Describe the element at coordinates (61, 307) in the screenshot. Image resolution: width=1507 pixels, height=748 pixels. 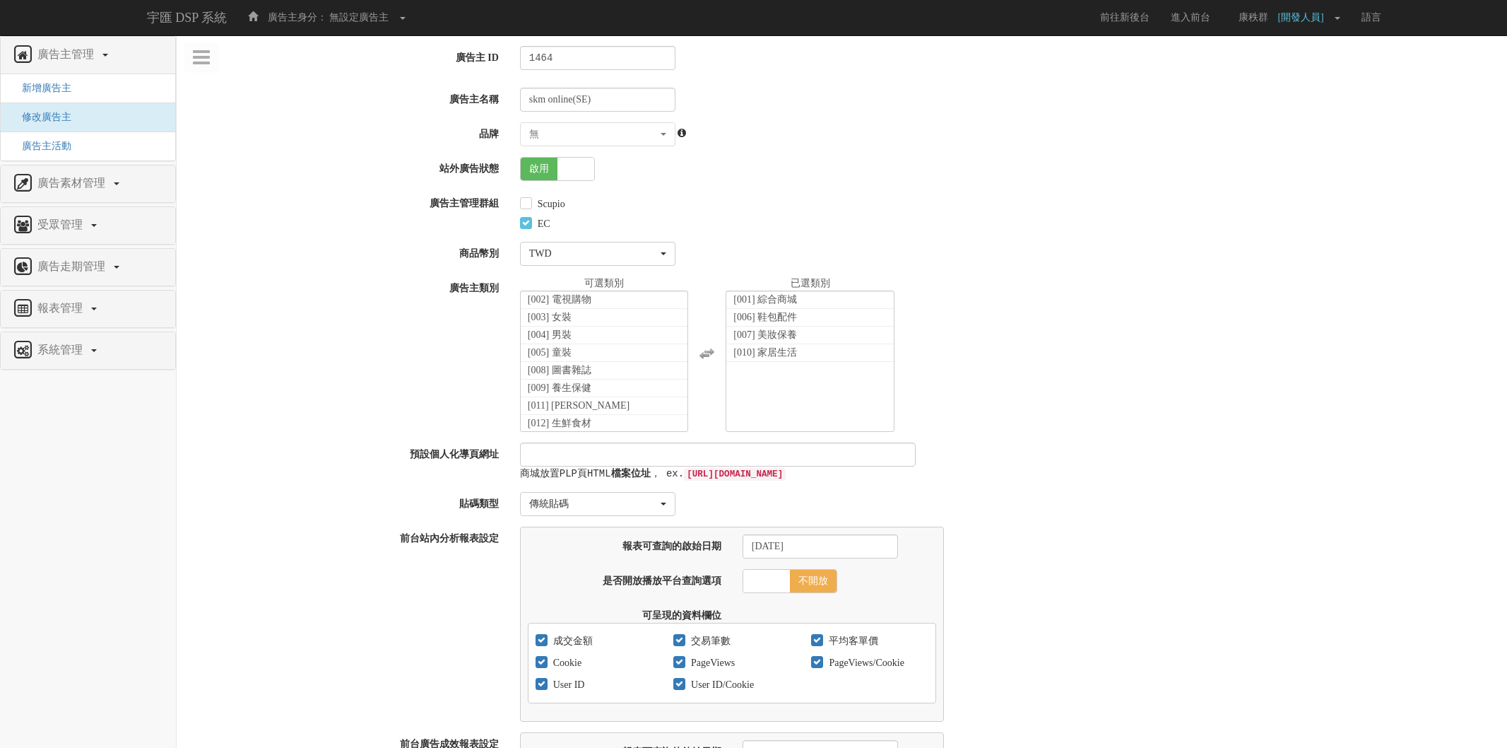
I see `span: 報表管理` at that location.